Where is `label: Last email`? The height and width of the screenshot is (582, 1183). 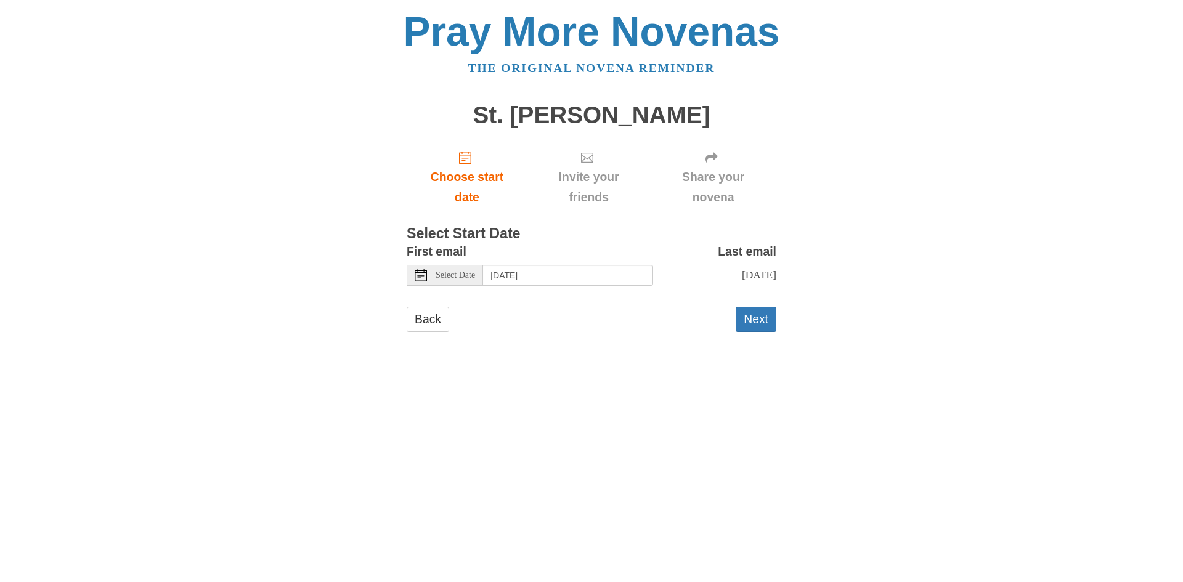 label: Last email is located at coordinates (747, 251).